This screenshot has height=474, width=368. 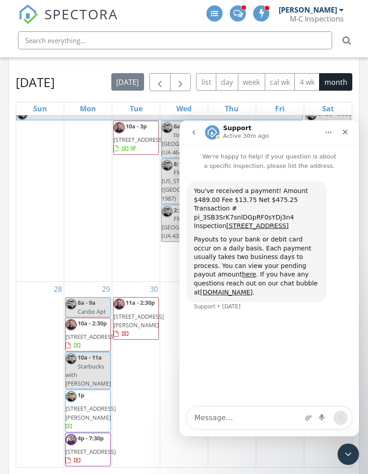 I want to click on a: Monday, so click(x=88, y=109).